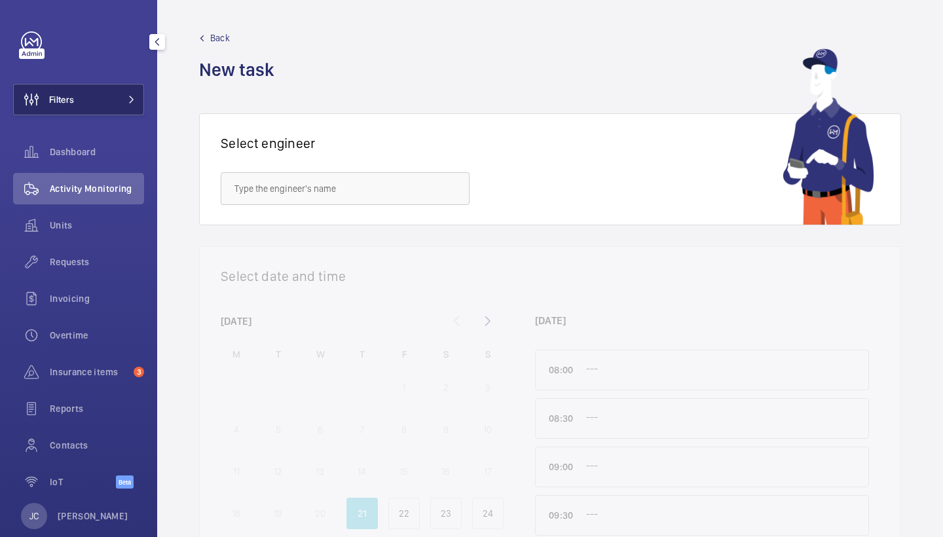 Image resolution: width=943 pixels, height=537 pixels. Describe the element at coordinates (97, 445) in the screenshot. I see `span: Contacts` at that location.